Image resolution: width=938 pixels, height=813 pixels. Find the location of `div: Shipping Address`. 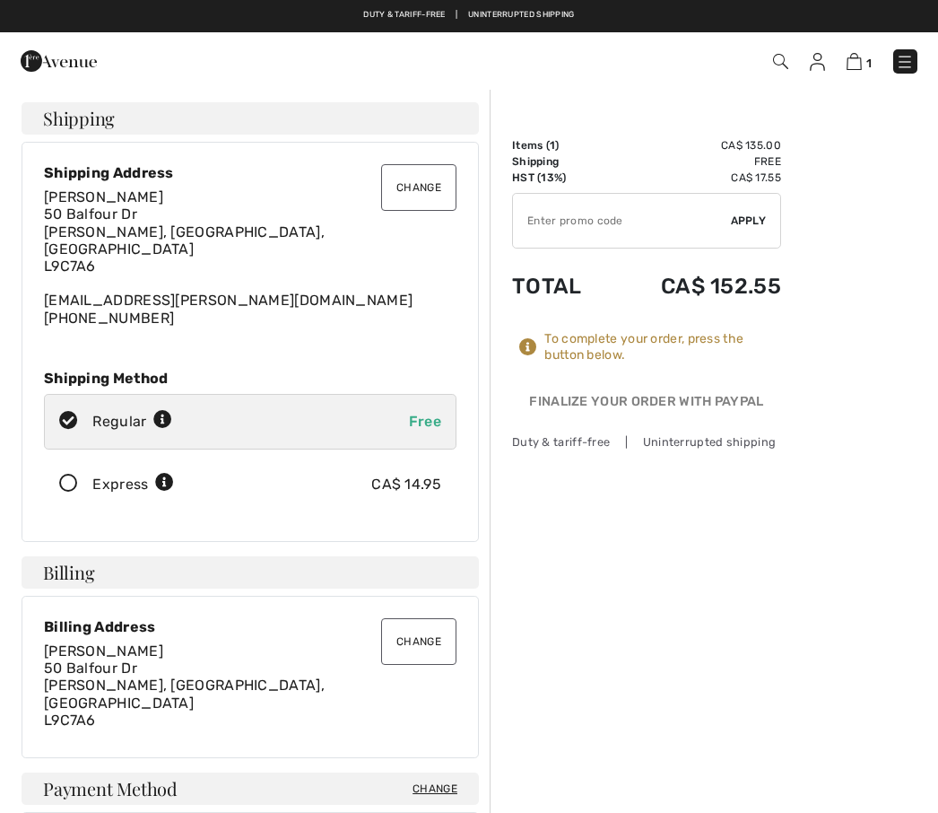

div: Shipping Address is located at coordinates (250, 172).